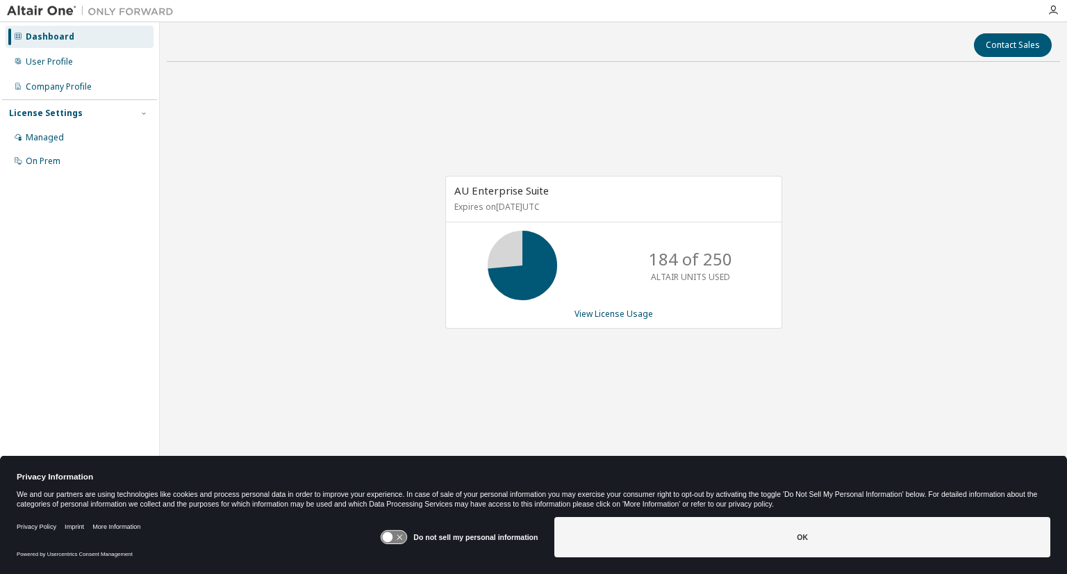 The height and width of the screenshot is (574, 1067). Describe the element at coordinates (58, 87) in the screenshot. I see `div: Company Profile` at that location.